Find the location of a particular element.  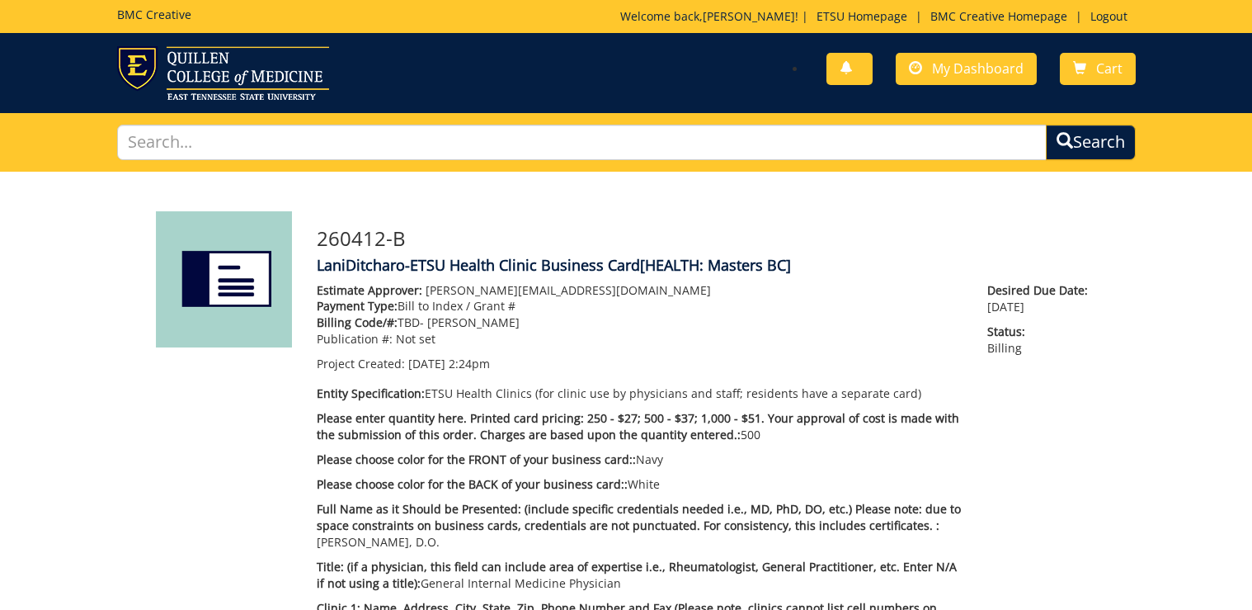

img: ETSU logo is located at coordinates (223, 73).